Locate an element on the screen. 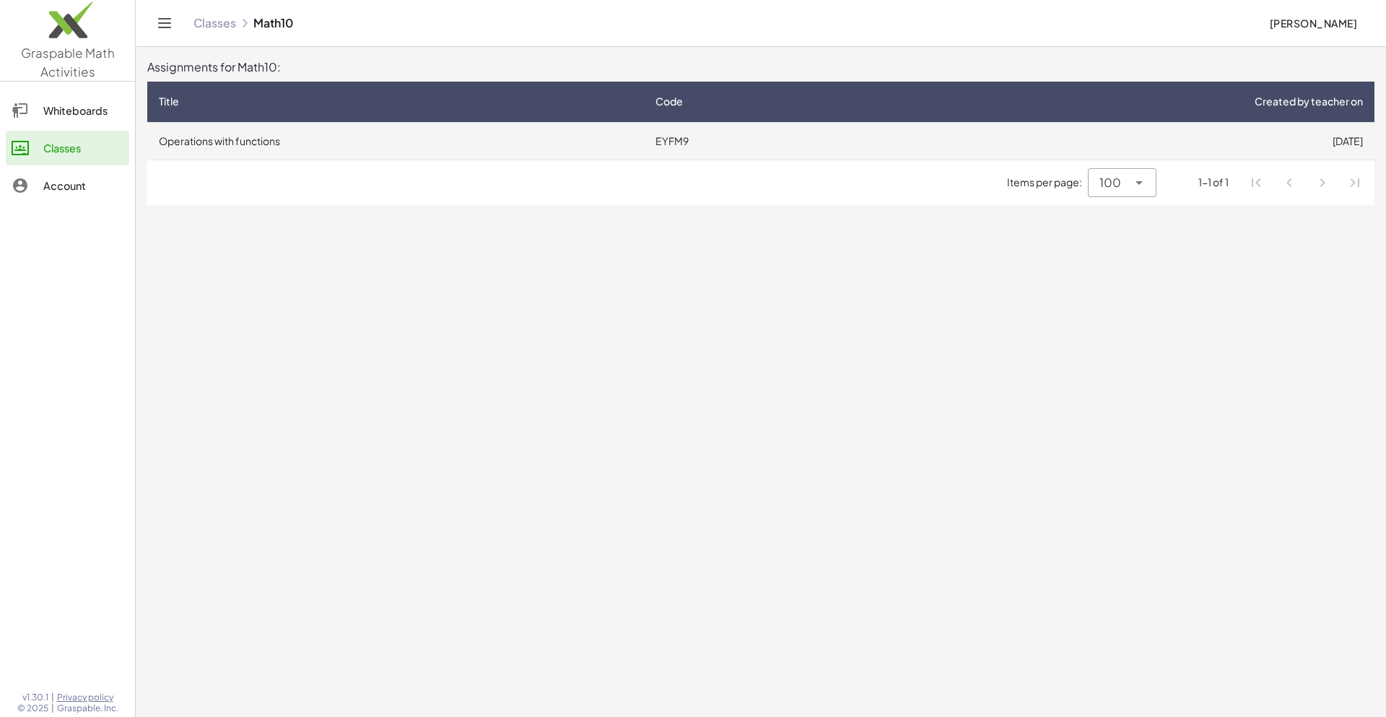 This screenshot has width=1386, height=717. nav: Pagination Navigation is located at coordinates (1306, 183).